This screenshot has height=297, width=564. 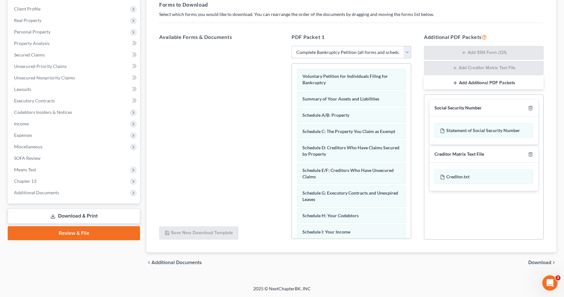 I want to click on button: Add Creditor Matrix Text File, so click(x=484, y=68).